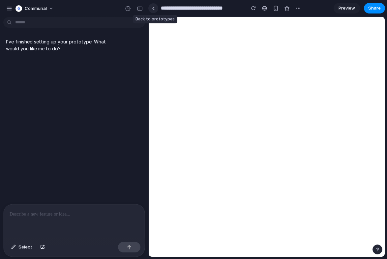 This screenshot has height=259, width=387. Describe the element at coordinates (347, 8) in the screenshot. I see `span: Preview` at that location.